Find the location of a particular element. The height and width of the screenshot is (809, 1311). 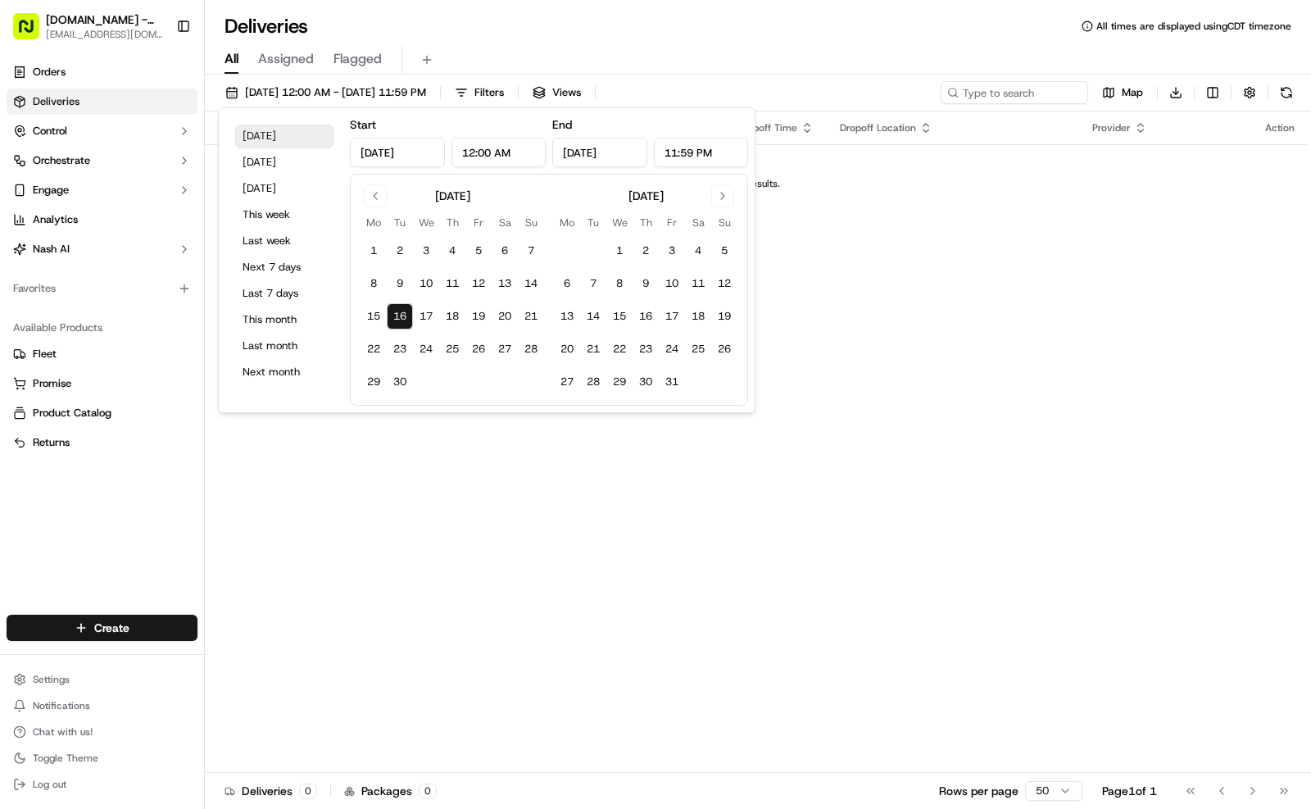

p: Welcome 👋 is located at coordinates (157, 79).